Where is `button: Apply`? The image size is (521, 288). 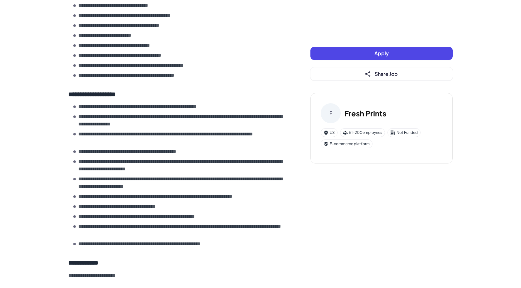 button: Apply is located at coordinates (382, 53).